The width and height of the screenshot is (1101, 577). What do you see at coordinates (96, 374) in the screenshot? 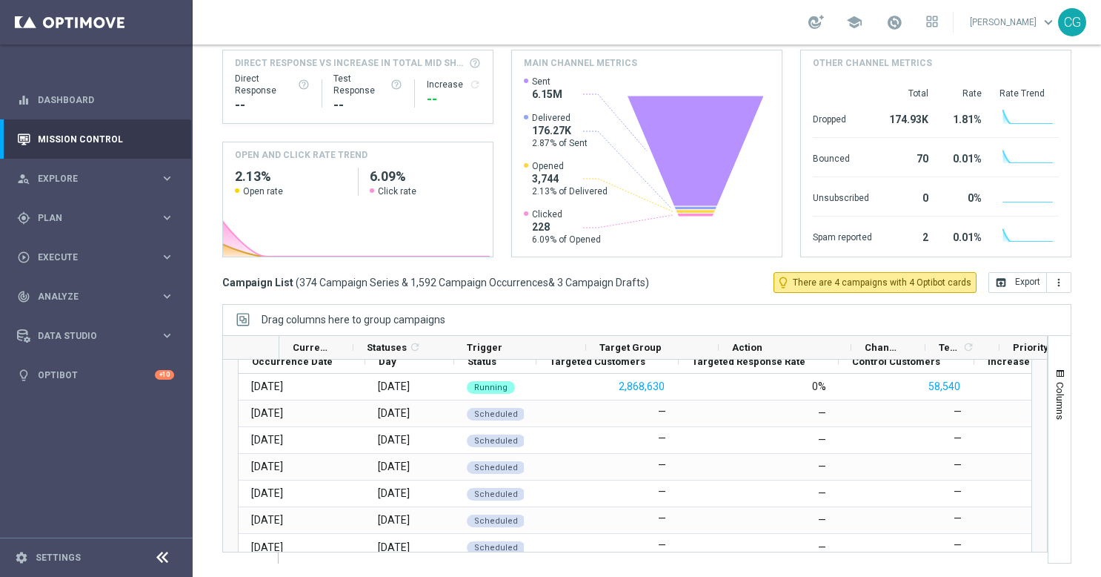
I see `div: Optibot` at bounding box center [96, 374].